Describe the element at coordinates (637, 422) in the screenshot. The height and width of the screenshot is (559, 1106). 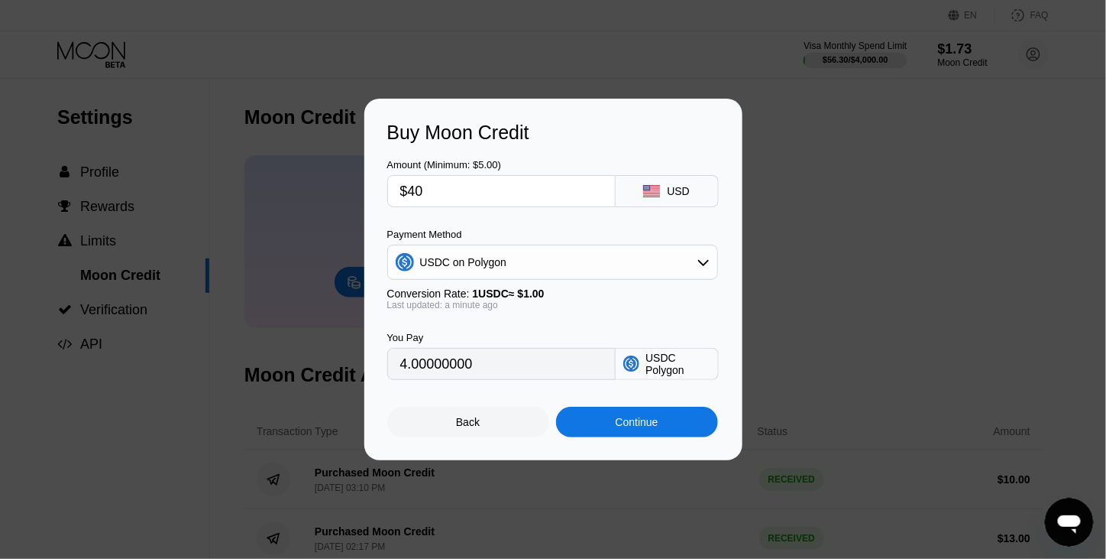
I see `div: Continue` at that location.